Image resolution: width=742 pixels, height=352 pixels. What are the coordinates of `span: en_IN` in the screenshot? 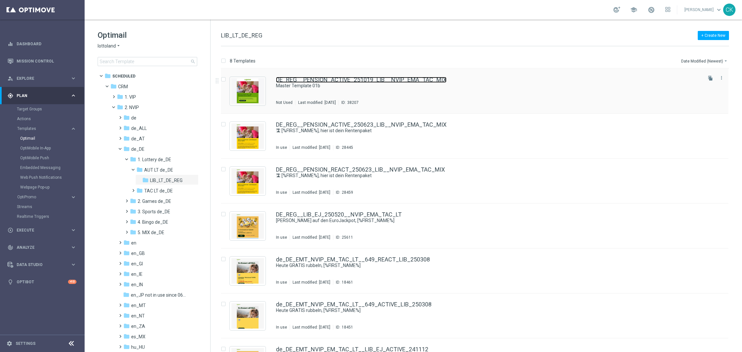 It's located at (137, 284).